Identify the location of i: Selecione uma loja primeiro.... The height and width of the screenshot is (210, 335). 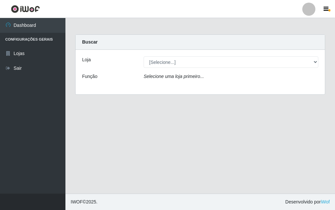
(174, 76).